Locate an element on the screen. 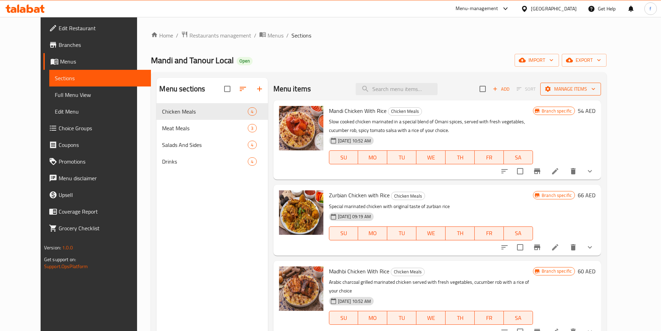 This screenshot has height=331, width=661. span: Edit Restaurant is located at coordinates (102, 28).